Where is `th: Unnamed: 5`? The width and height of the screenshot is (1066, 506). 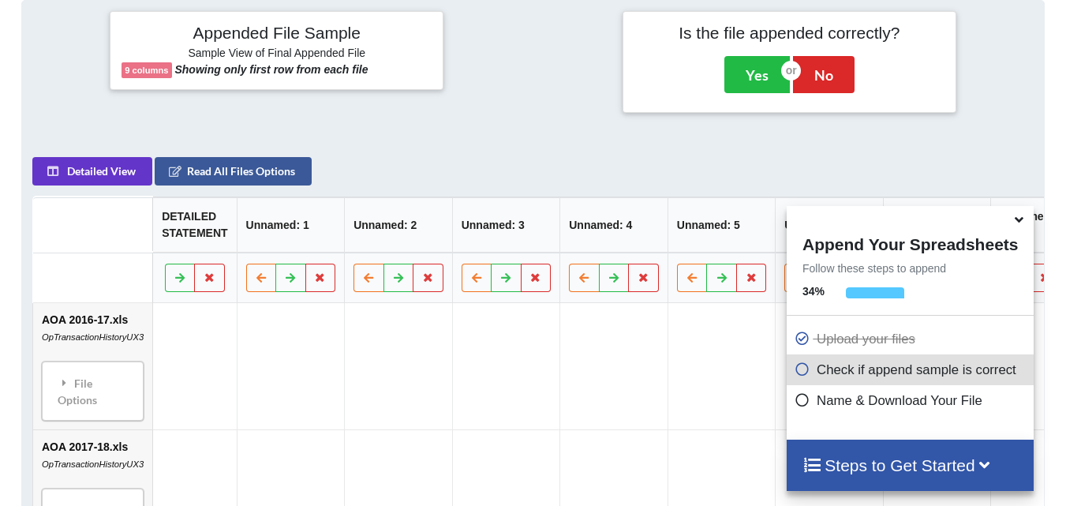
th: Unnamed: 5 is located at coordinates (721, 225).